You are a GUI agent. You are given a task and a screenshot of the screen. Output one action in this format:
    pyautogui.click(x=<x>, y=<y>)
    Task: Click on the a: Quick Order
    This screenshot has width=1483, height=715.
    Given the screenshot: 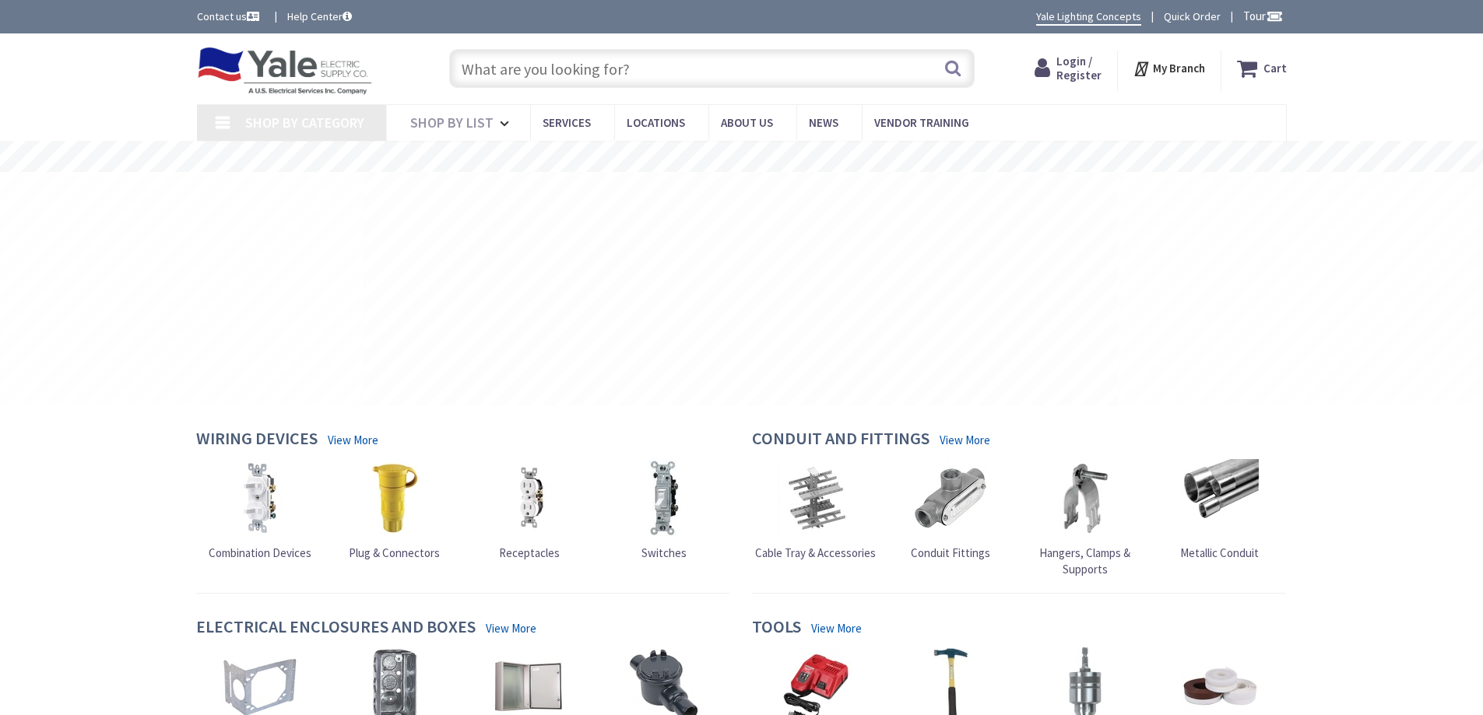 What is the action you would take?
    pyautogui.click(x=1192, y=16)
    